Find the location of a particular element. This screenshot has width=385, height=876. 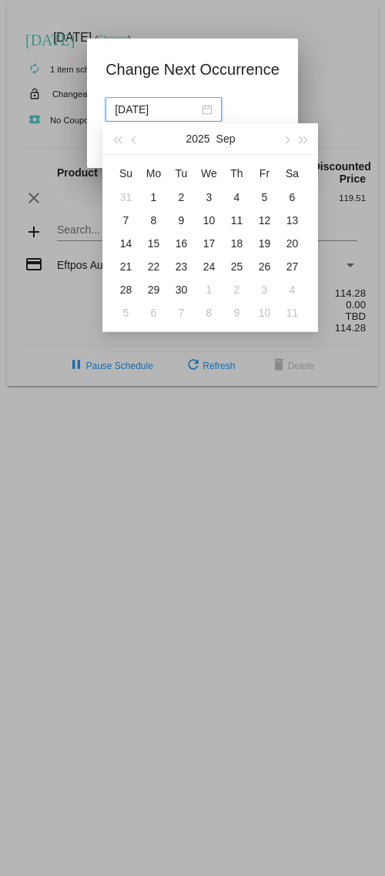

td: 9/24/2025 is located at coordinates (209, 267).